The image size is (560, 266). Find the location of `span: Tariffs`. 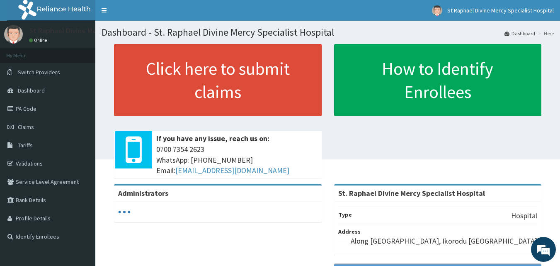

span: Tariffs is located at coordinates (25, 145).